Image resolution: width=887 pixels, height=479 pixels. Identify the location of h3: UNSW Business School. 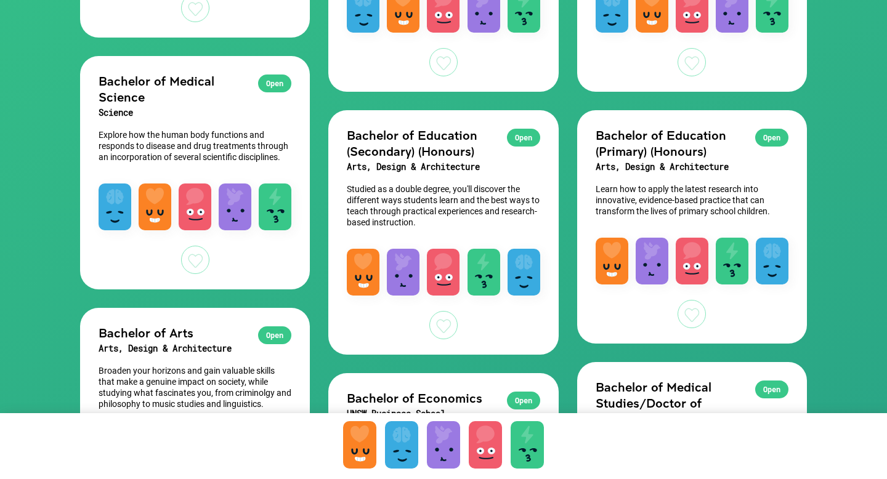
(443, 414).